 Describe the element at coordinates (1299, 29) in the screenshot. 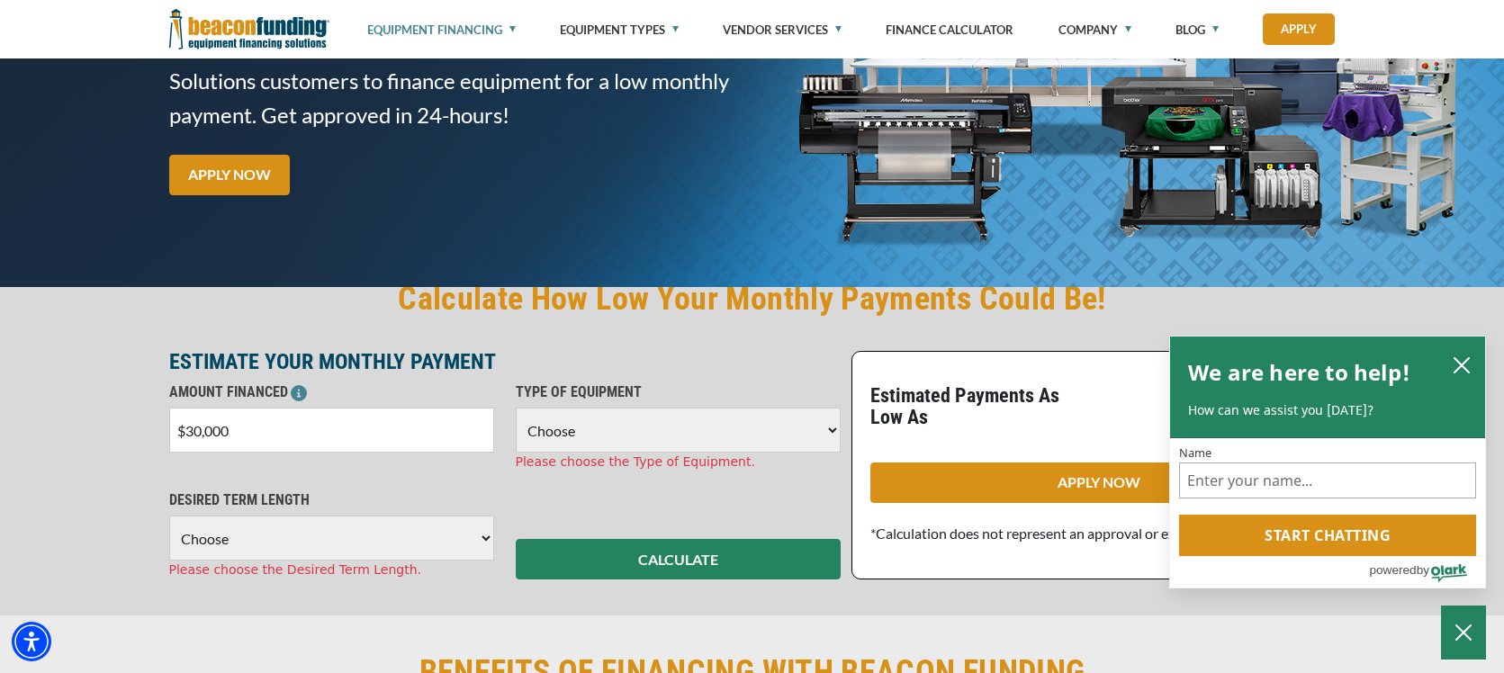

I see `a: Apply` at that location.